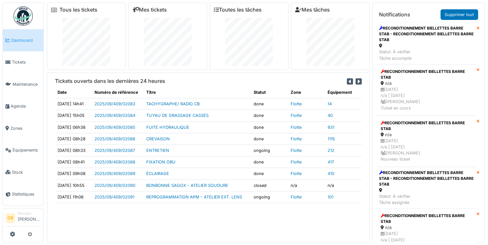  What do you see at coordinates (330, 197) in the screenshot?
I see `a: 101` at bounding box center [330, 197].